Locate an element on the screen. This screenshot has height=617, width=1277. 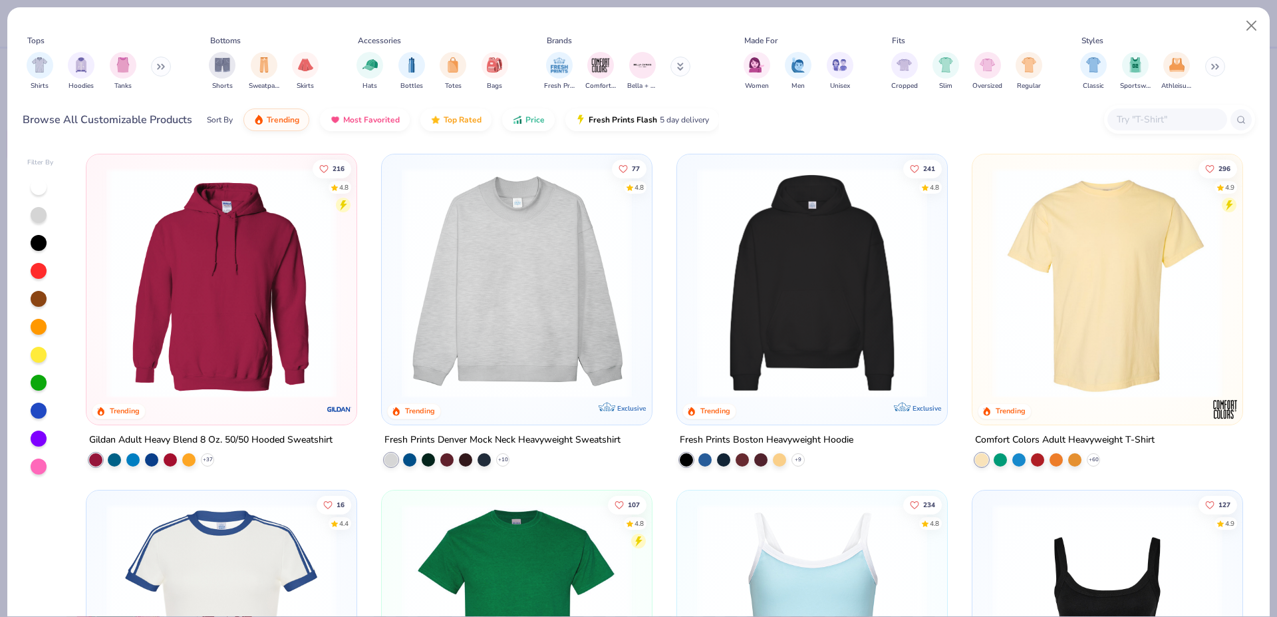
img: Bella + Canvas Image is located at coordinates (642, 65).